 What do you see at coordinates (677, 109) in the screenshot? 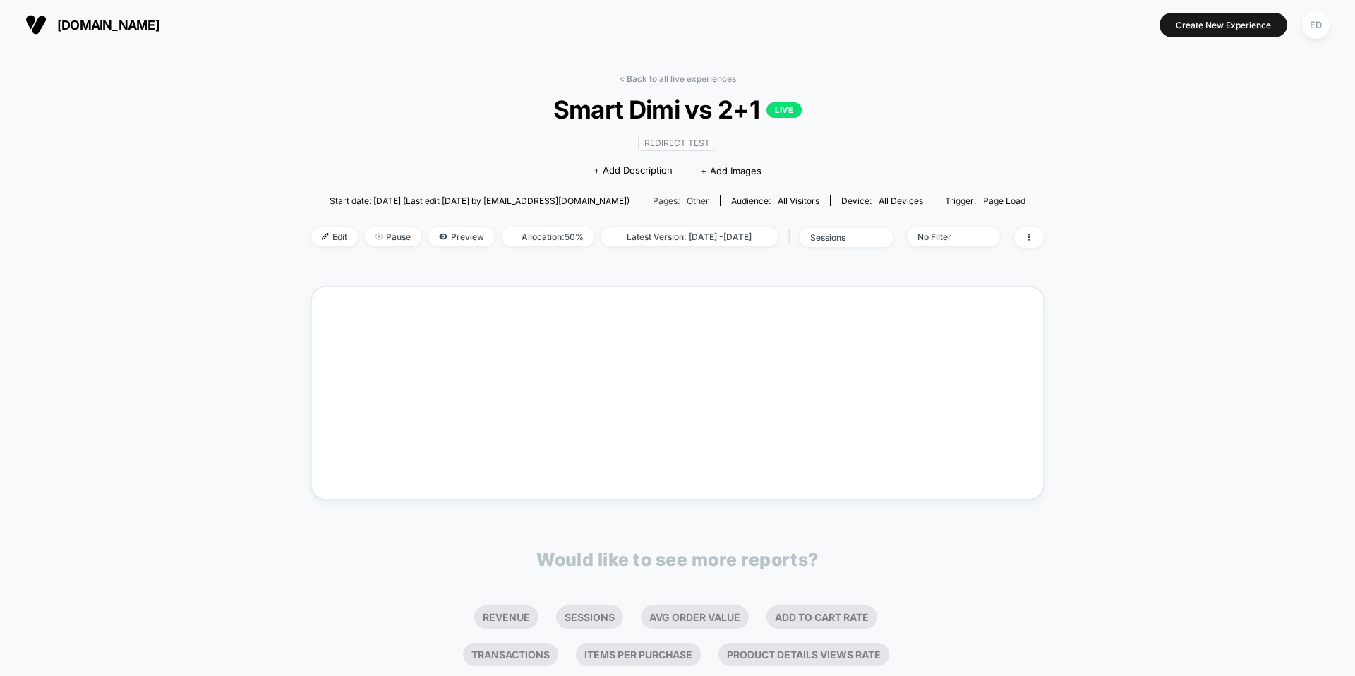
I see `span: Smart Dimi vs 2+1` at bounding box center [677, 109].